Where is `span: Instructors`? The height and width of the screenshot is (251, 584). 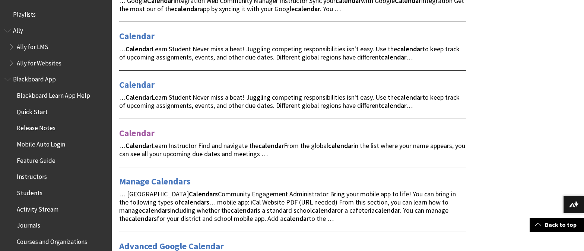 span: Instructors is located at coordinates (32, 176).